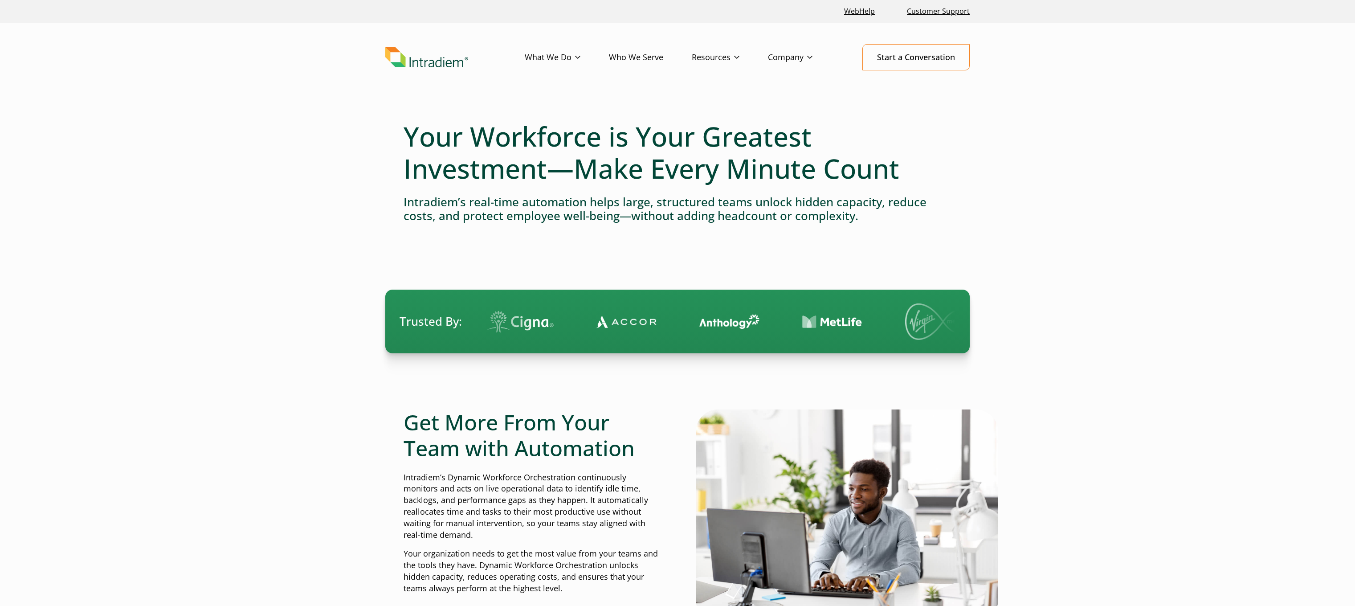  I want to click on a: What We Do, so click(566, 57).